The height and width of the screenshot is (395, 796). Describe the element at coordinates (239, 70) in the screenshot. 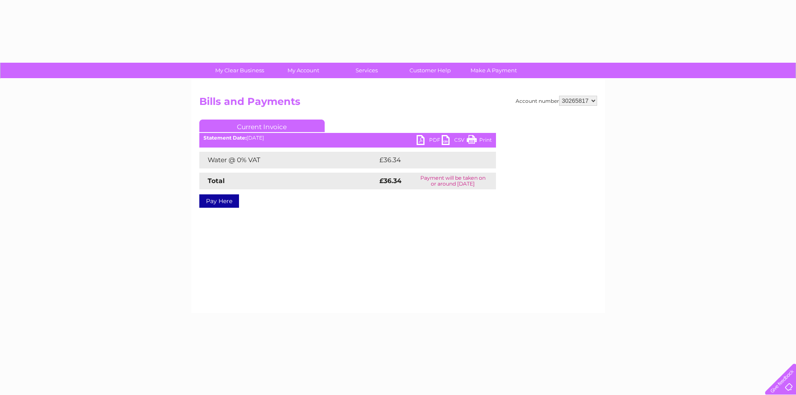

I see `a: My Clear Business` at that location.